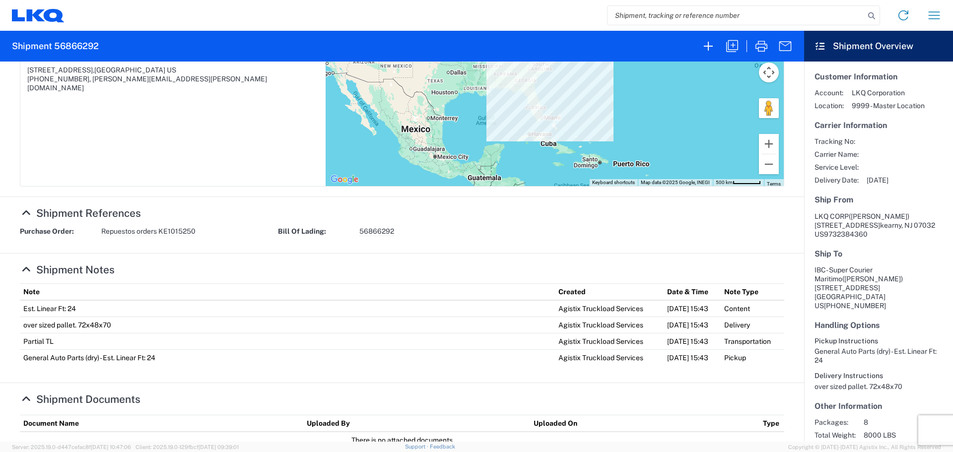  Describe the element at coordinates (769, 144) in the screenshot. I see `button: Zoom in` at that location.